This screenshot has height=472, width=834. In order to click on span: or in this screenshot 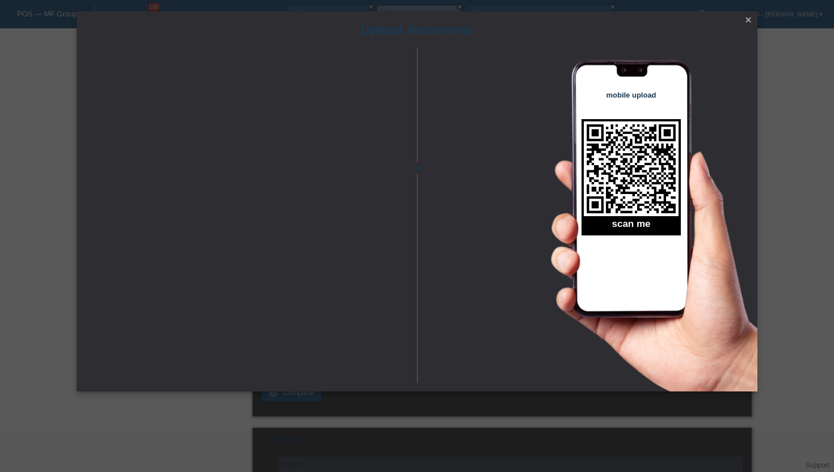, I will do `click(417, 167)`.